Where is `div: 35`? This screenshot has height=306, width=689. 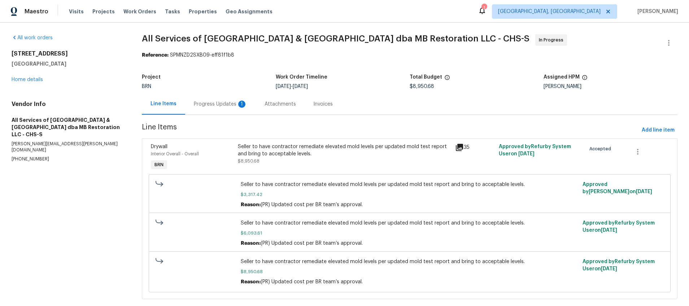
div: 35 is located at coordinates (475, 148).